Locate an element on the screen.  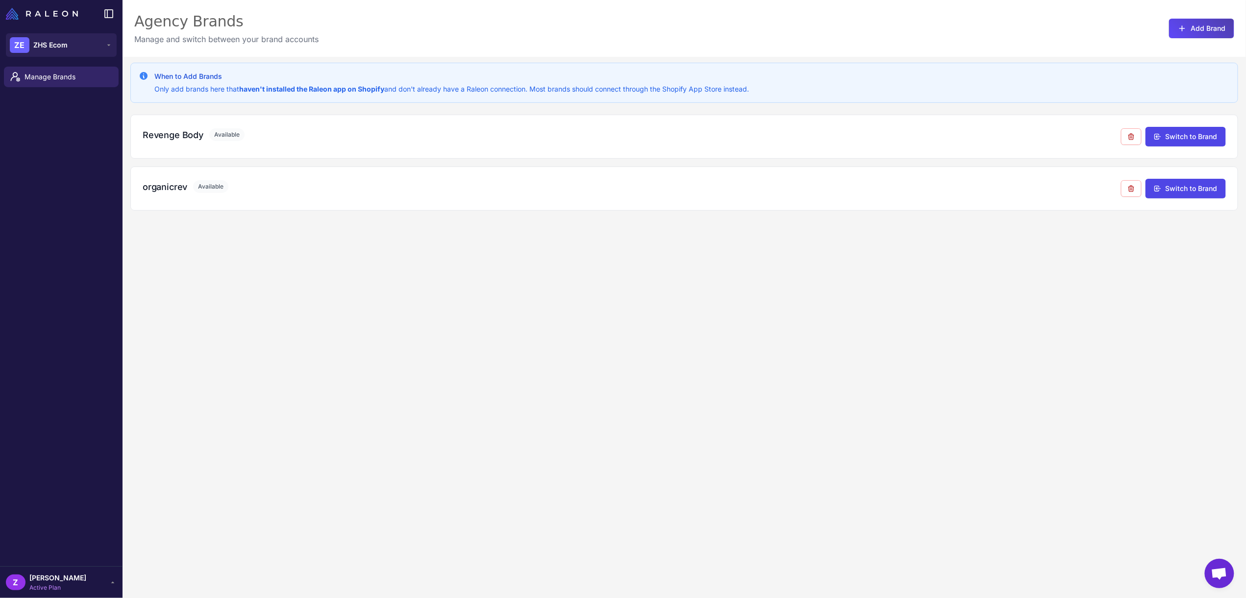
h3: Revenge Body is located at coordinates (173, 135).